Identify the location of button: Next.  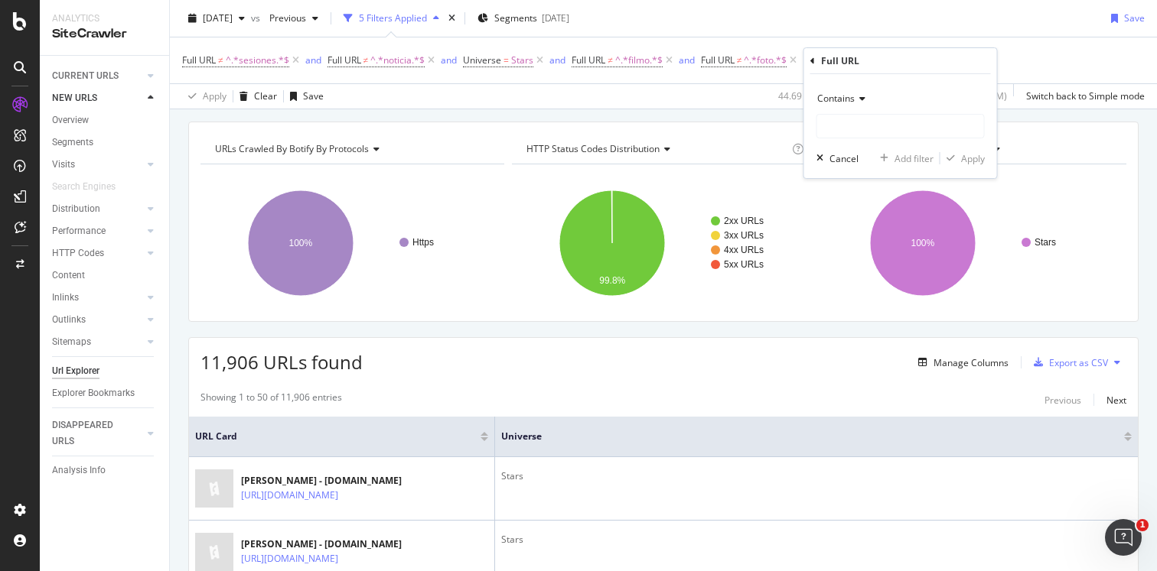
(1116, 400).